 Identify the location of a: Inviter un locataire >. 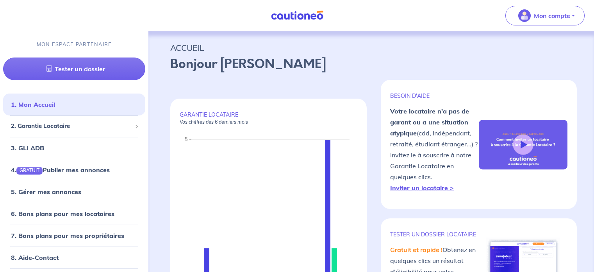
(422, 188).